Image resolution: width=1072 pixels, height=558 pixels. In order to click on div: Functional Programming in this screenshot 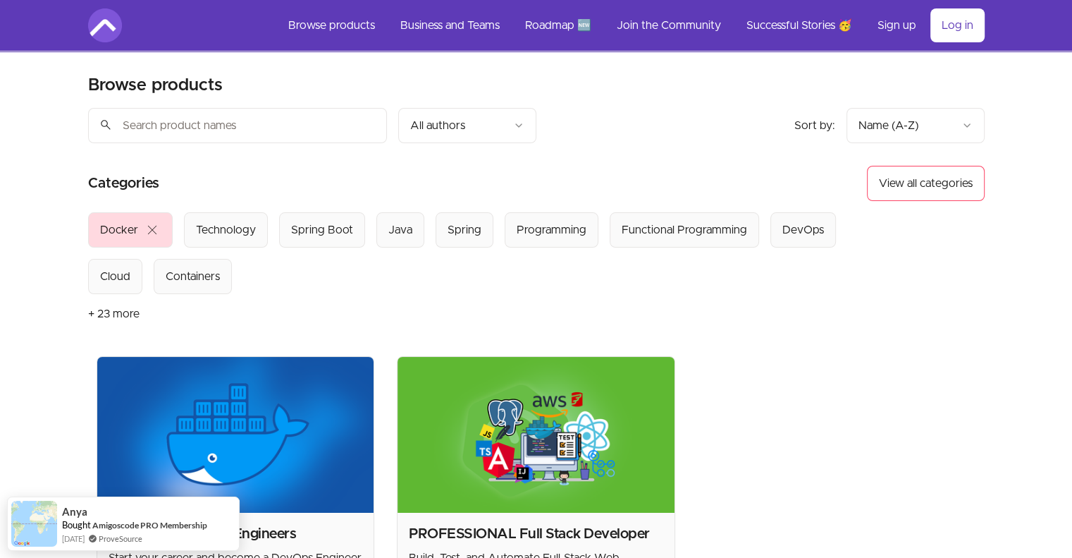, I will do `click(684, 230)`.